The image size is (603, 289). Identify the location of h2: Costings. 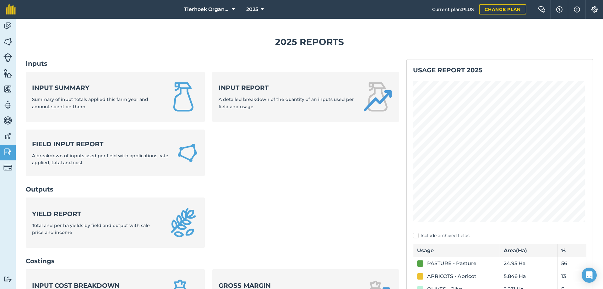
(212, 261).